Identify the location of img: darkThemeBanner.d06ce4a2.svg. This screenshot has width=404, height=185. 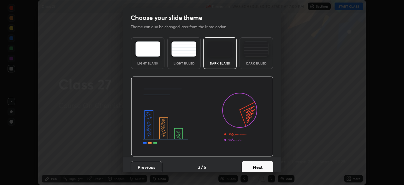
(202, 116).